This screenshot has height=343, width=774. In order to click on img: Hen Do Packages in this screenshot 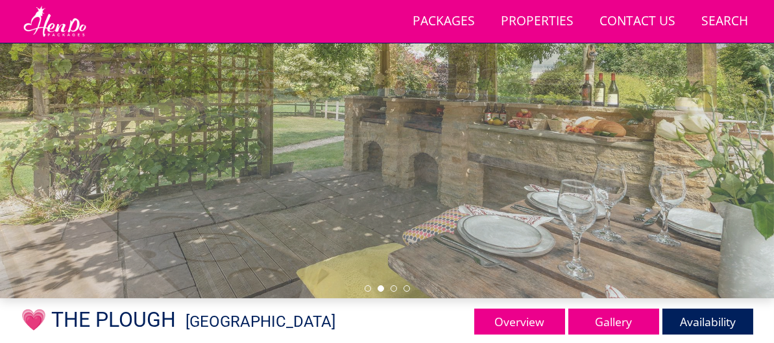, I will do `click(55, 21)`.